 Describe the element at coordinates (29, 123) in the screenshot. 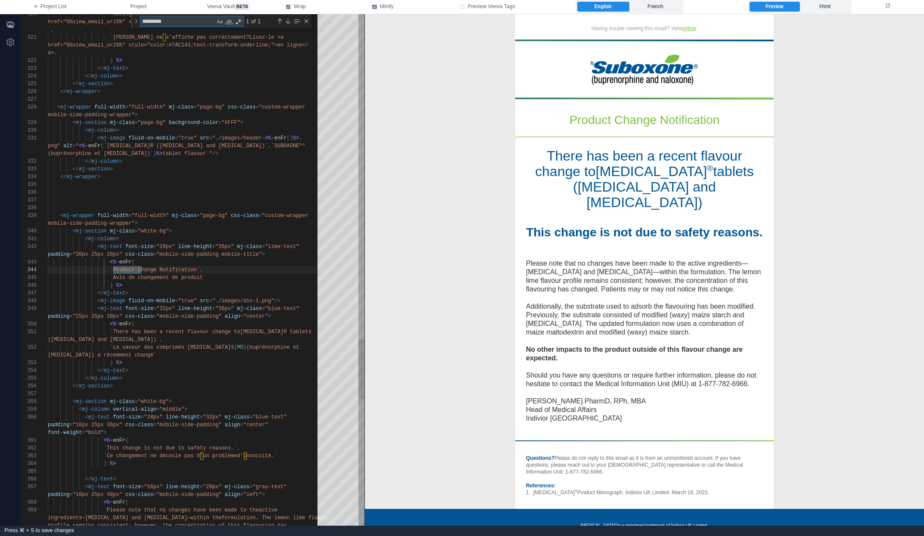

I see `div: 329` at that location.